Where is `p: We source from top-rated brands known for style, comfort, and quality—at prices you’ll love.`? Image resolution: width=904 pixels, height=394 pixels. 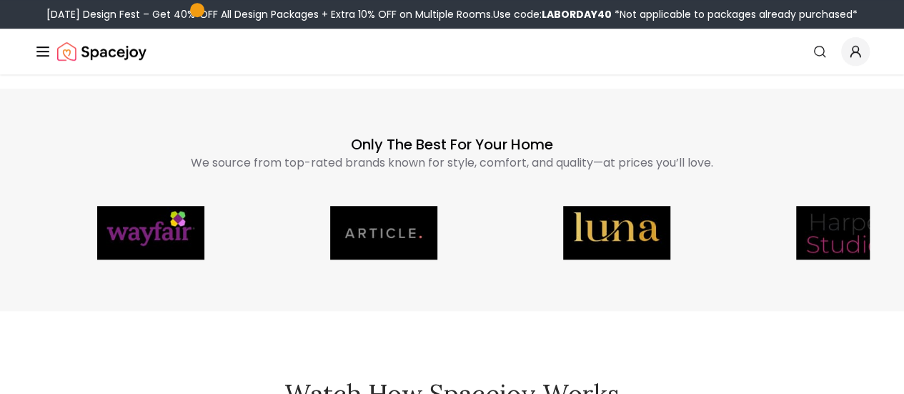 p: We source from top-rated brands known for style, comfort, and quality—at prices you’ll love. is located at coordinates (453, 163).